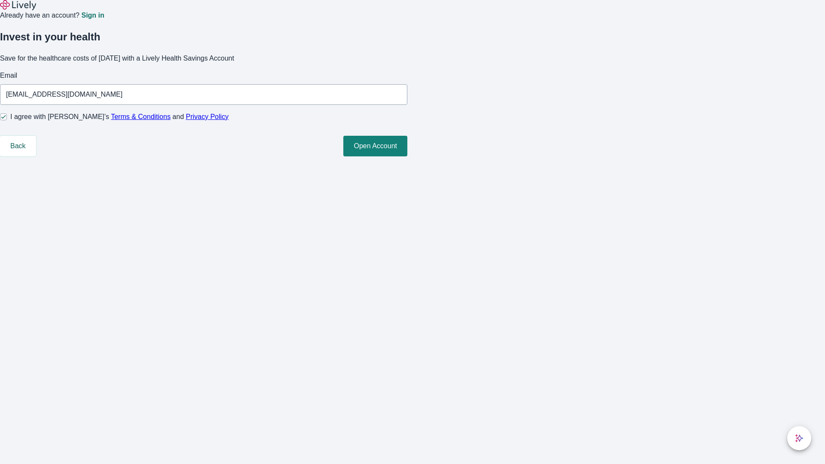  What do you see at coordinates (92, 15) in the screenshot?
I see `a: Sign in` at bounding box center [92, 15].